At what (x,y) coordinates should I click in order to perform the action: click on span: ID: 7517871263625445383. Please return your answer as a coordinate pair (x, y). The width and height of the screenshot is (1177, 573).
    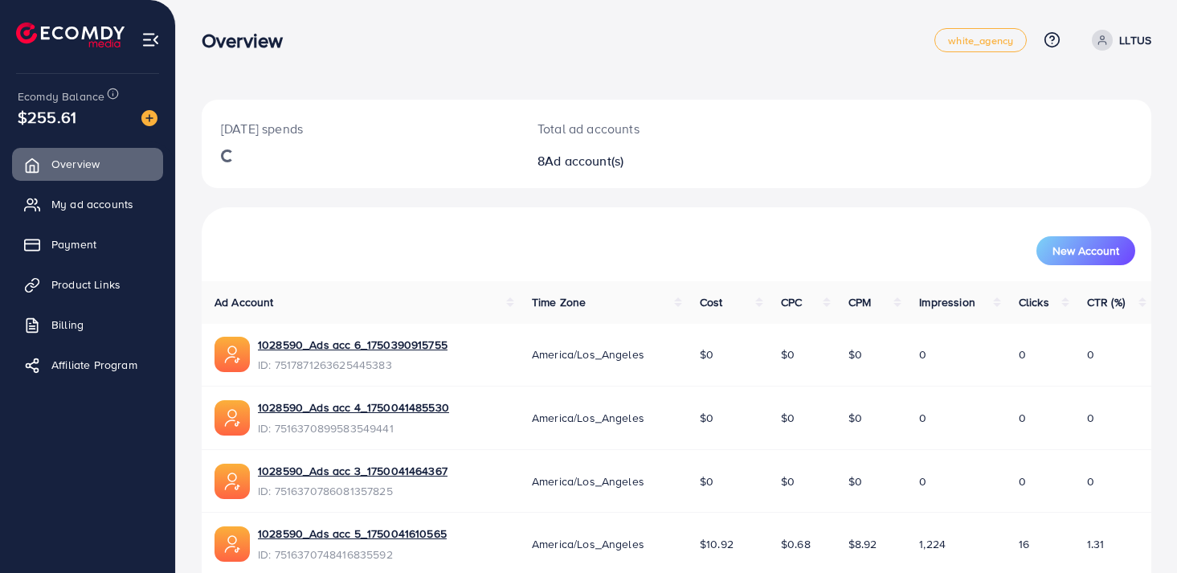
    Looking at the image, I should click on (353, 365).